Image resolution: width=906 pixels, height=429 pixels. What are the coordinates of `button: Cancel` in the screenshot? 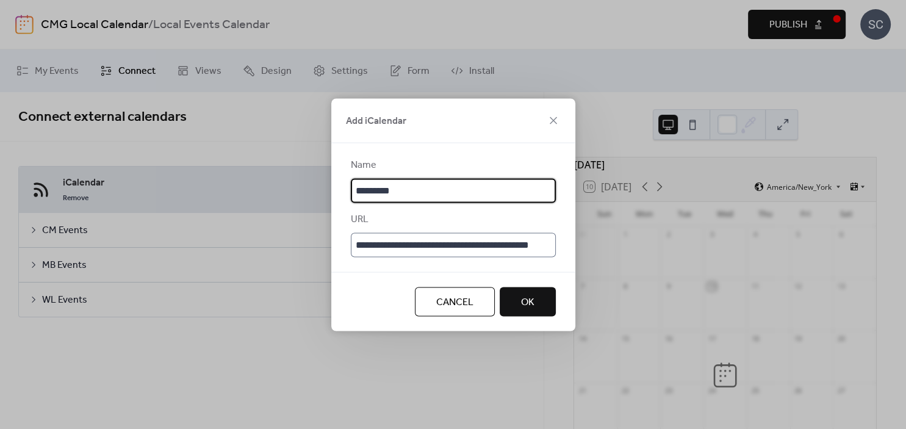 It's located at (455, 301).